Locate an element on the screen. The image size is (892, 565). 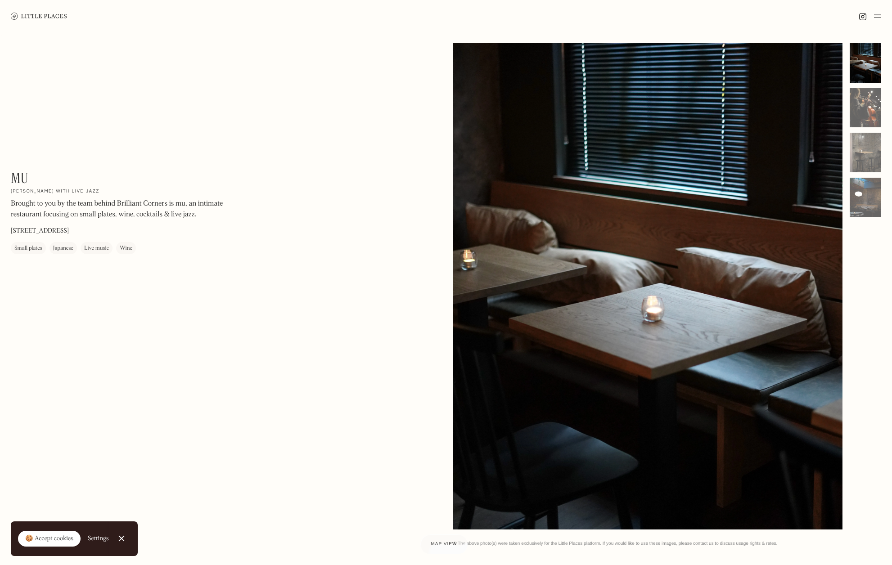
div: Small plates is located at coordinates (28, 248).